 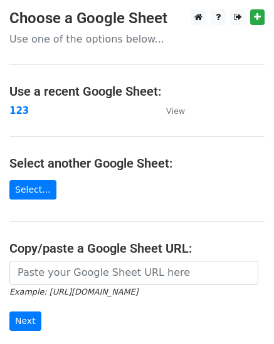 What do you see at coordinates (136, 163) in the screenshot?
I see `h4: Select another Google Sheet:` at bounding box center [136, 163].